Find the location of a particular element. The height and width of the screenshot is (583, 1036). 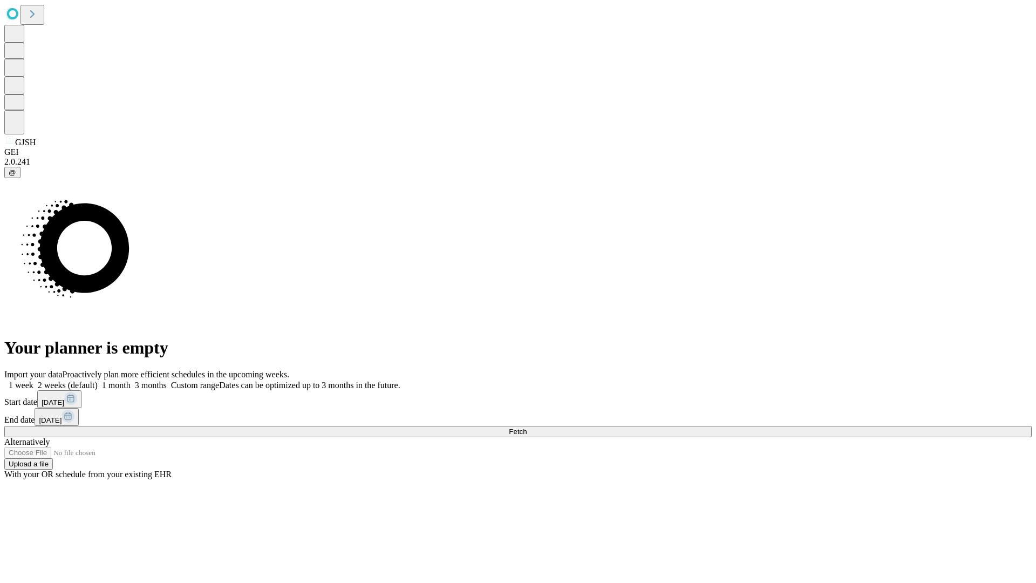

button: Fetch is located at coordinates (518, 431).